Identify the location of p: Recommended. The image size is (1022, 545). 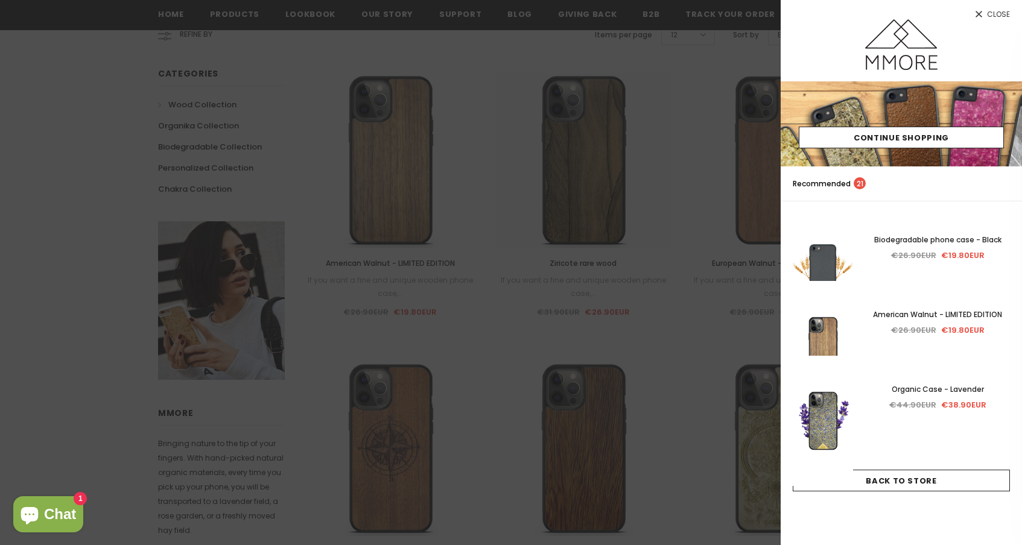
(829, 183).